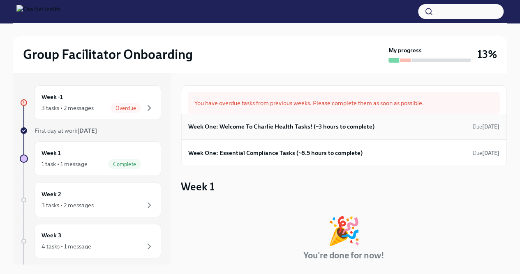  I want to click on h4: You're done for now!, so click(344, 255).